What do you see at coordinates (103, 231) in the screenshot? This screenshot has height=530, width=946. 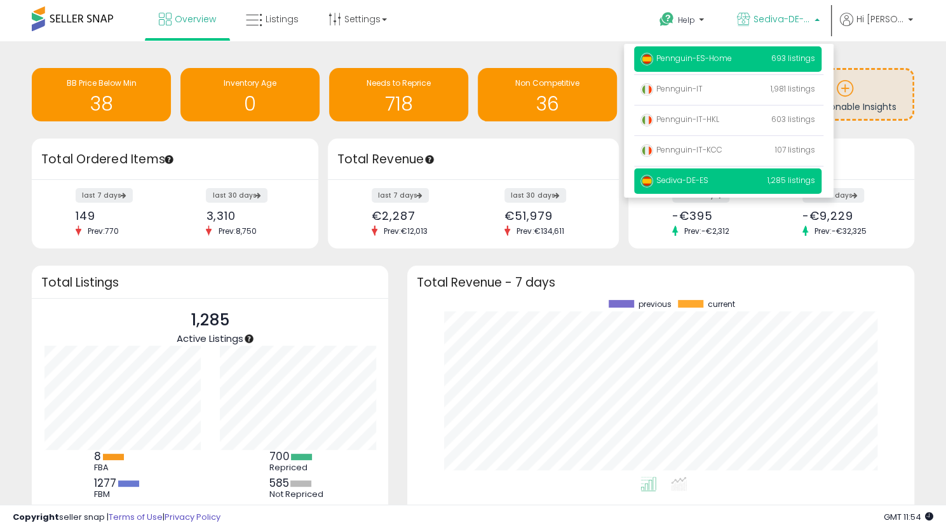 I see `span: Prev: 770` at bounding box center [103, 231].